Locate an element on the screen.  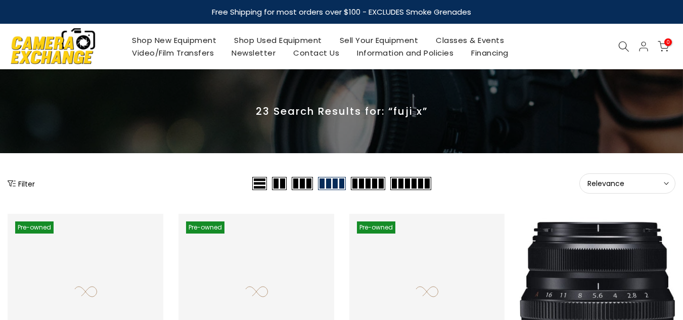
p: 23 Search Results for: “fuji x” is located at coordinates (341, 111).